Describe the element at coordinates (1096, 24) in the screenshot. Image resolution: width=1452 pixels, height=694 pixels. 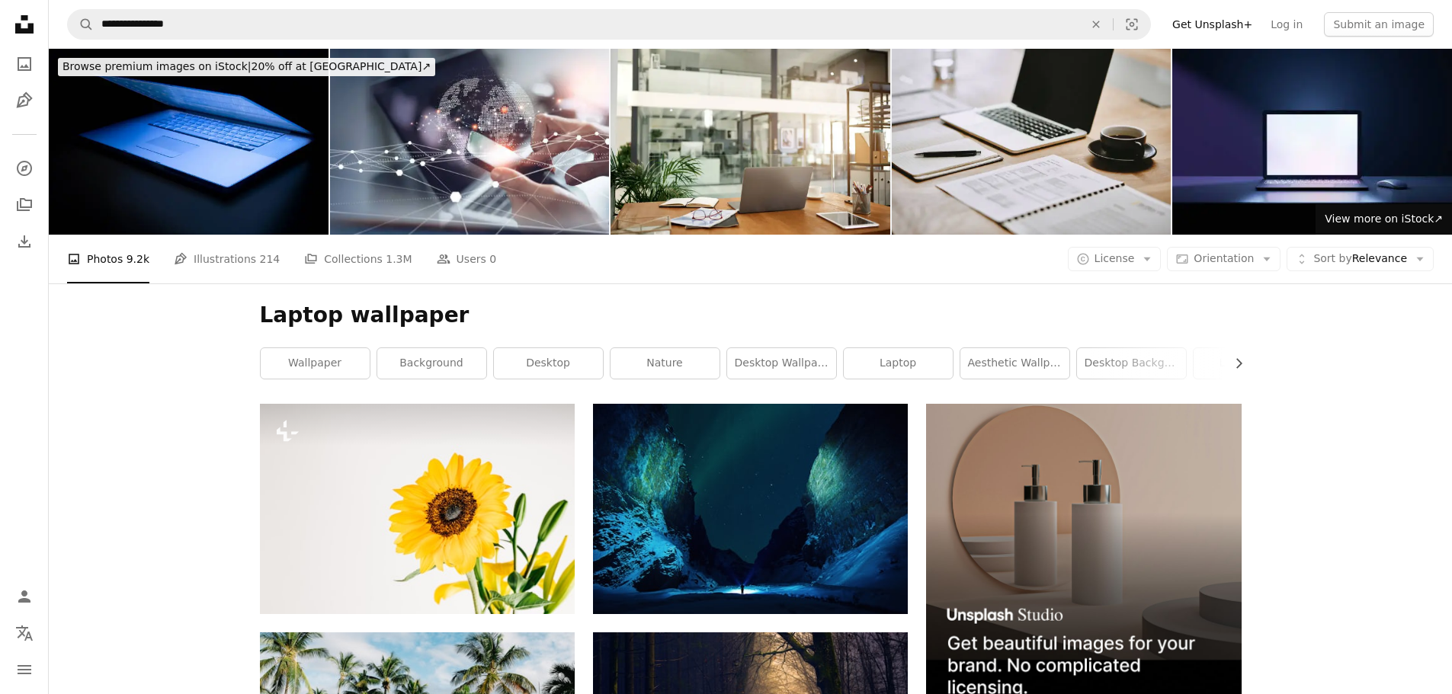
I see `button: Clear` at that location.